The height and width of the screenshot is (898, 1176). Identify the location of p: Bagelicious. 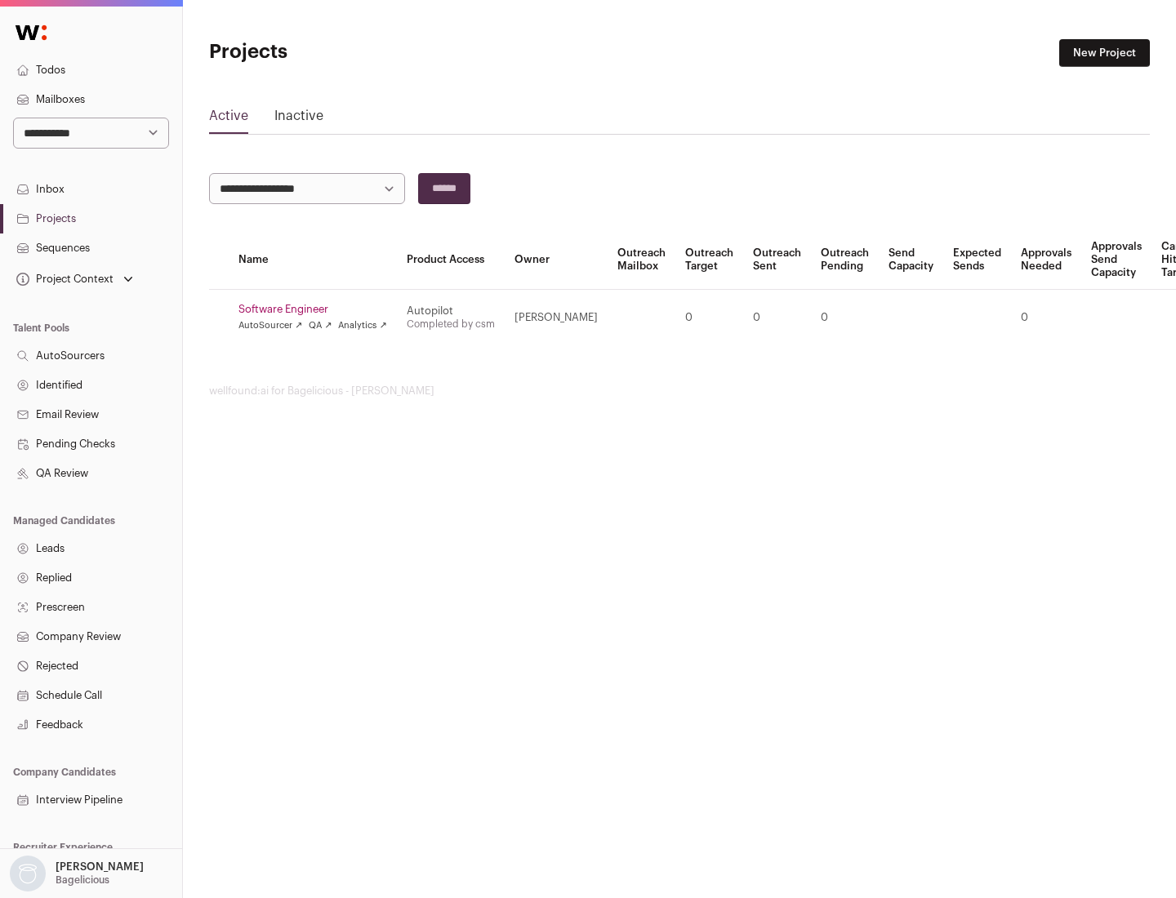
(82, 881).